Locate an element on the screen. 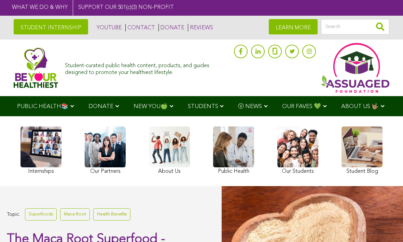  div: Chat Widget is located at coordinates (386, 226).